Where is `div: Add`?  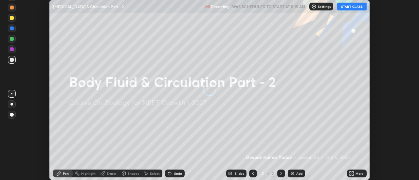
div: Add is located at coordinates (299, 174).